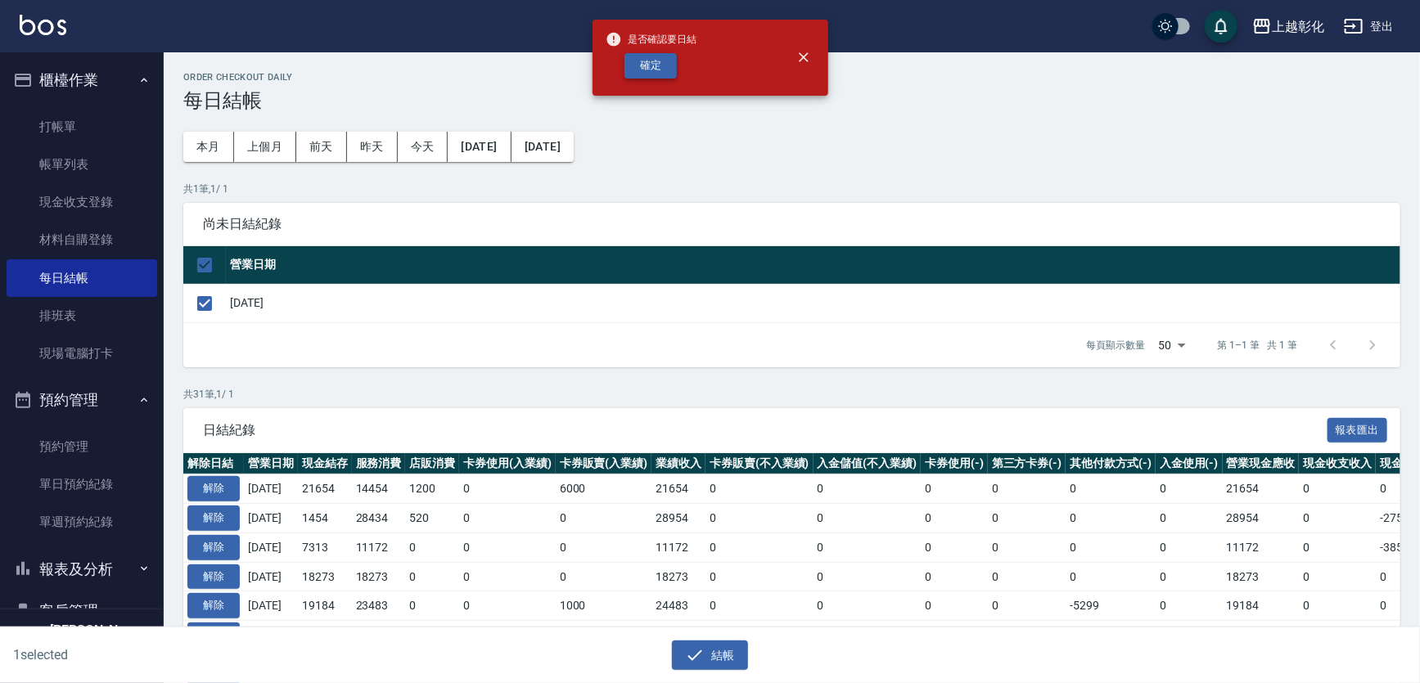 The height and width of the screenshot is (683, 1420). I want to click on th: 卡券販賣(不入業績), so click(760, 464).